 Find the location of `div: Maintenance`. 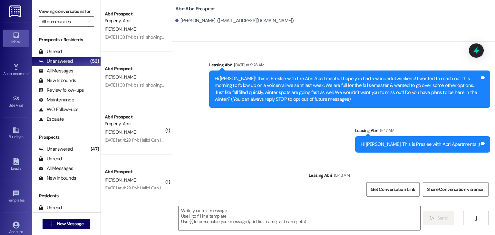

div: Maintenance is located at coordinates (56, 100).